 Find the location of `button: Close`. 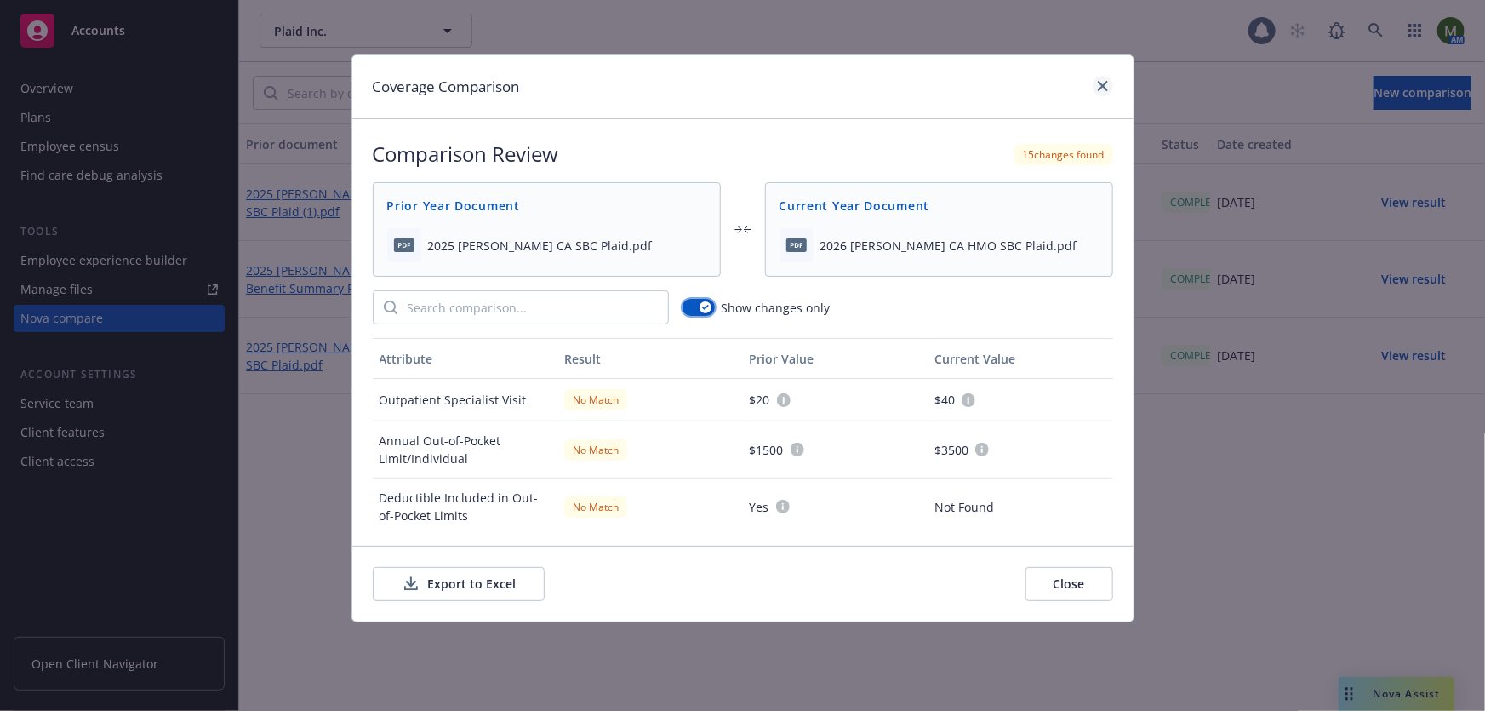

button: Close is located at coordinates (1069, 584).